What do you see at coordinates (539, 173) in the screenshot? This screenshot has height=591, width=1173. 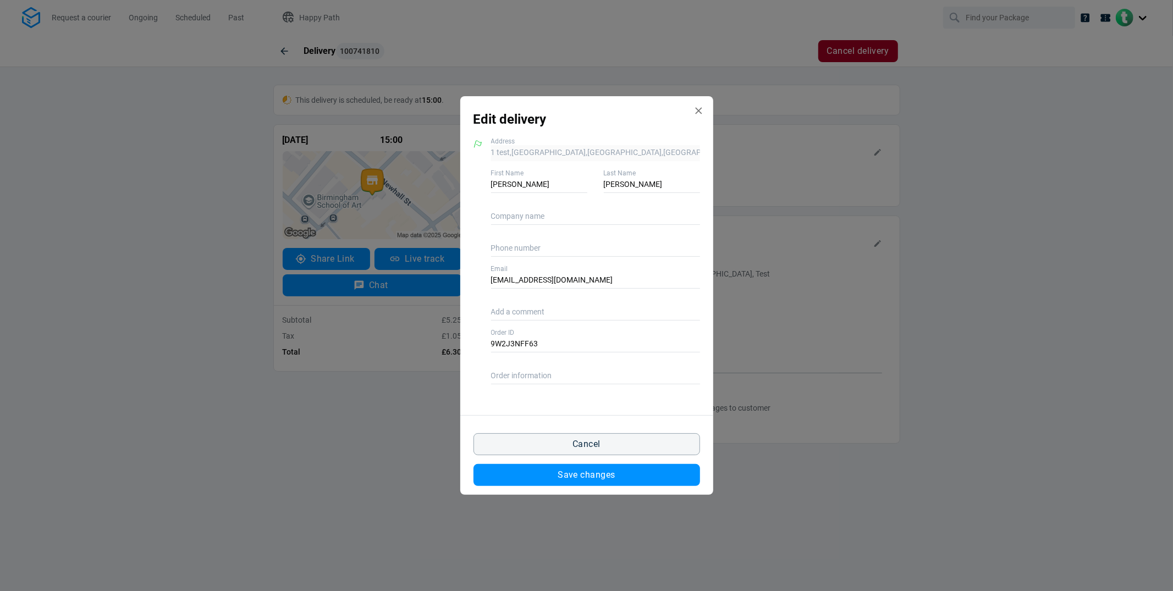 I see `label: First Name` at bounding box center [539, 173].